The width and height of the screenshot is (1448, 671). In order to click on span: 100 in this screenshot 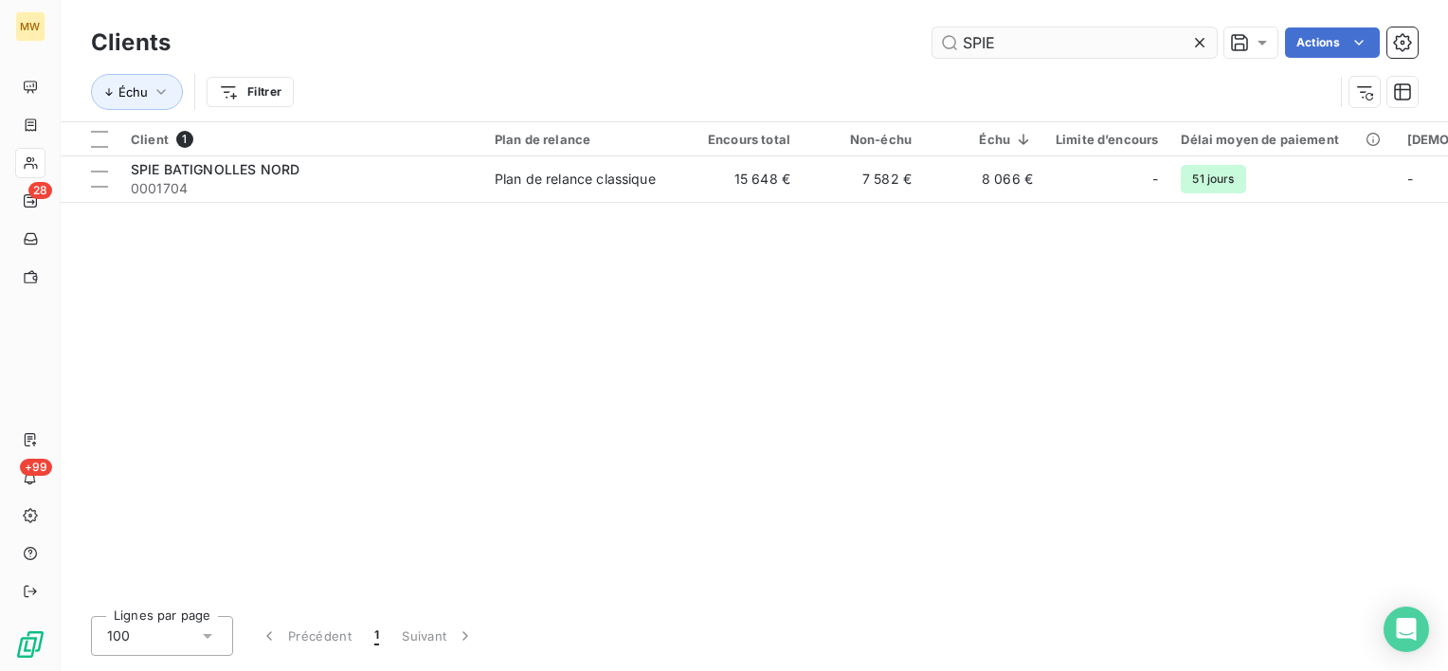, I will do `click(118, 636)`.